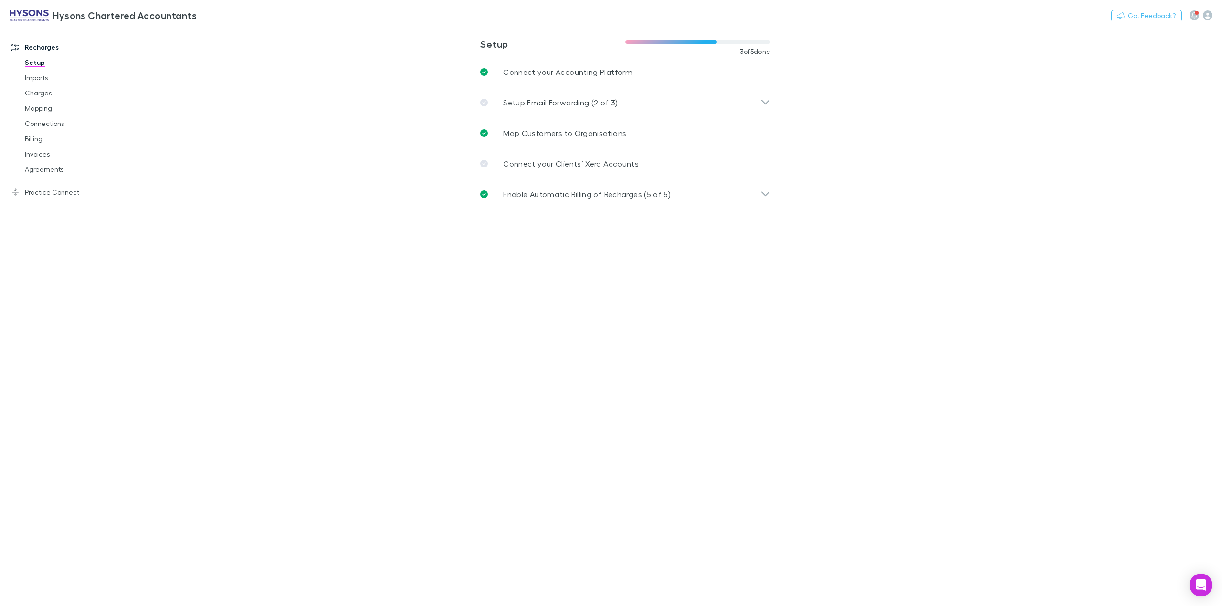 This screenshot has width=1222, height=606. What do you see at coordinates (625, 164) in the screenshot?
I see `a: Connect your Clients’ Xero Accounts` at bounding box center [625, 164].